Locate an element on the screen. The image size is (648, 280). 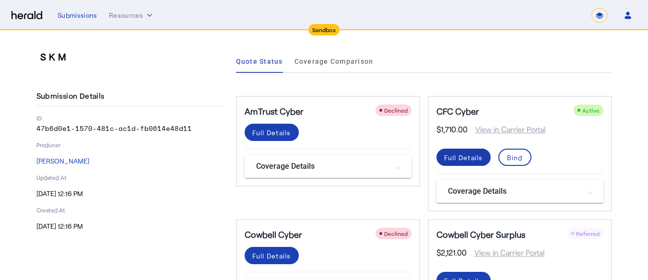
span: Referred is located at coordinates (588, 234).